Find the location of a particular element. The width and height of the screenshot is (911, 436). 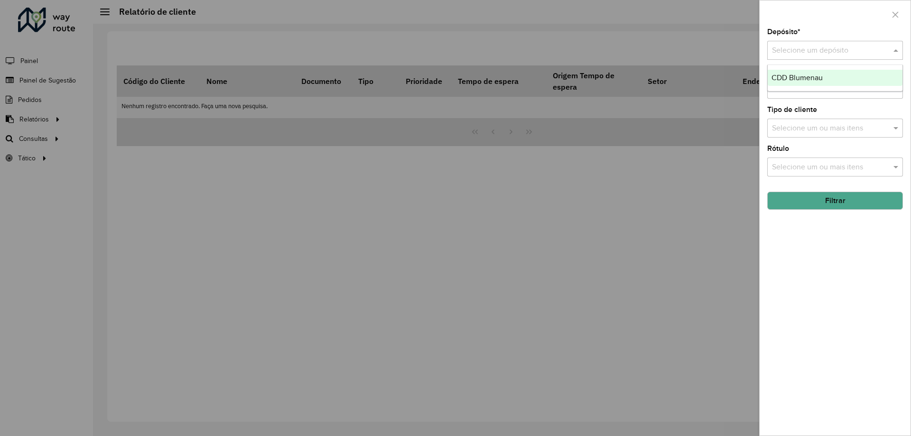

label: Tipo de cliente is located at coordinates (792, 110).